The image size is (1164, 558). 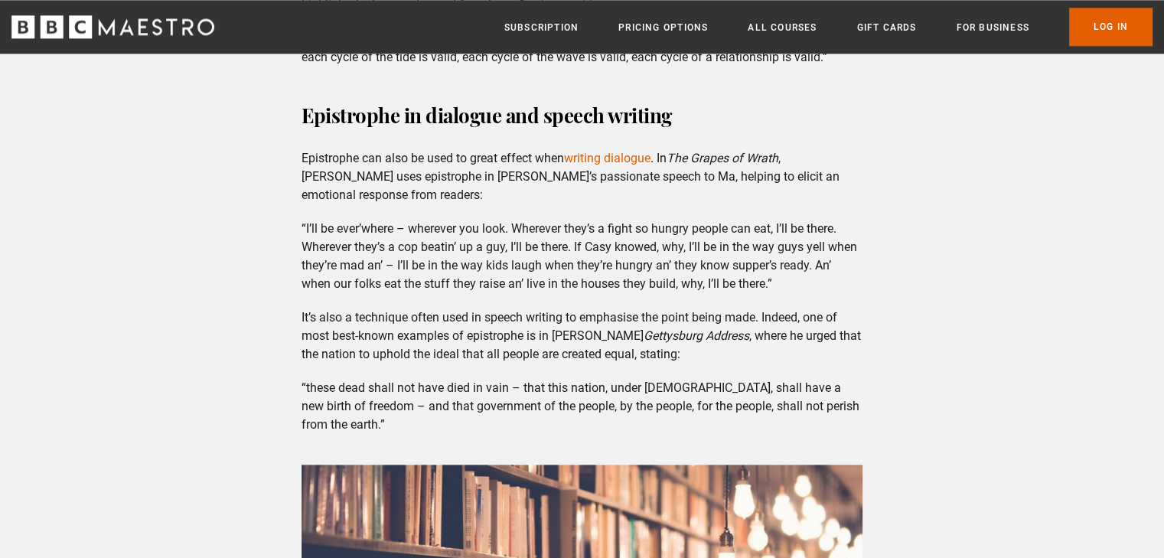 What do you see at coordinates (696, 335) in the screenshot?
I see `em: Gettysburg Address` at bounding box center [696, 335].